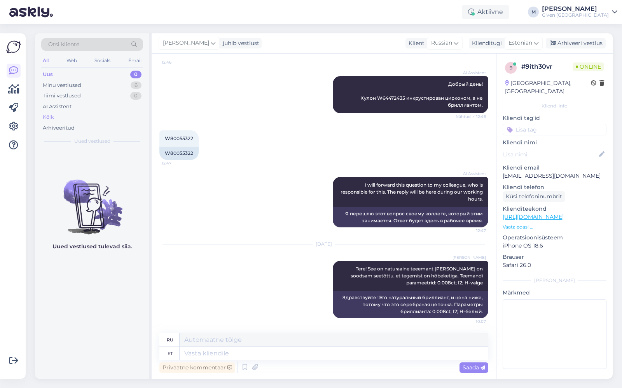  I want to click on div: Küsi telefoninumbrit, so click(533, 197).